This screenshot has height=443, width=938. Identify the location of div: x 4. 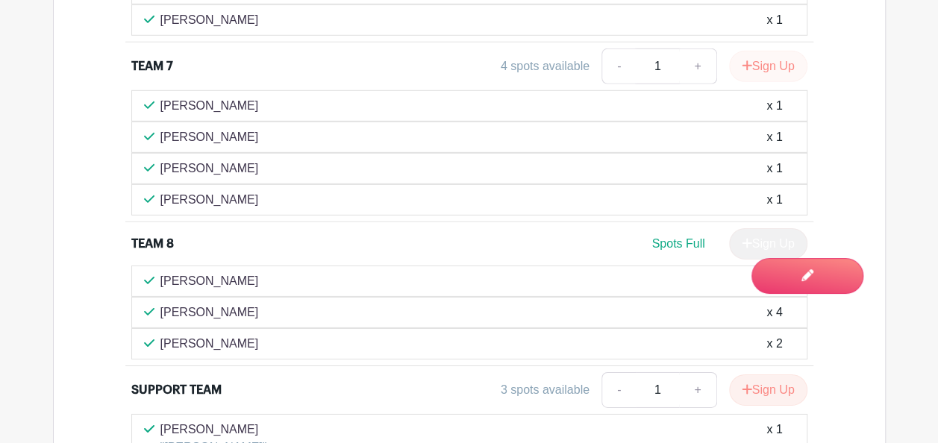
(774, 313).